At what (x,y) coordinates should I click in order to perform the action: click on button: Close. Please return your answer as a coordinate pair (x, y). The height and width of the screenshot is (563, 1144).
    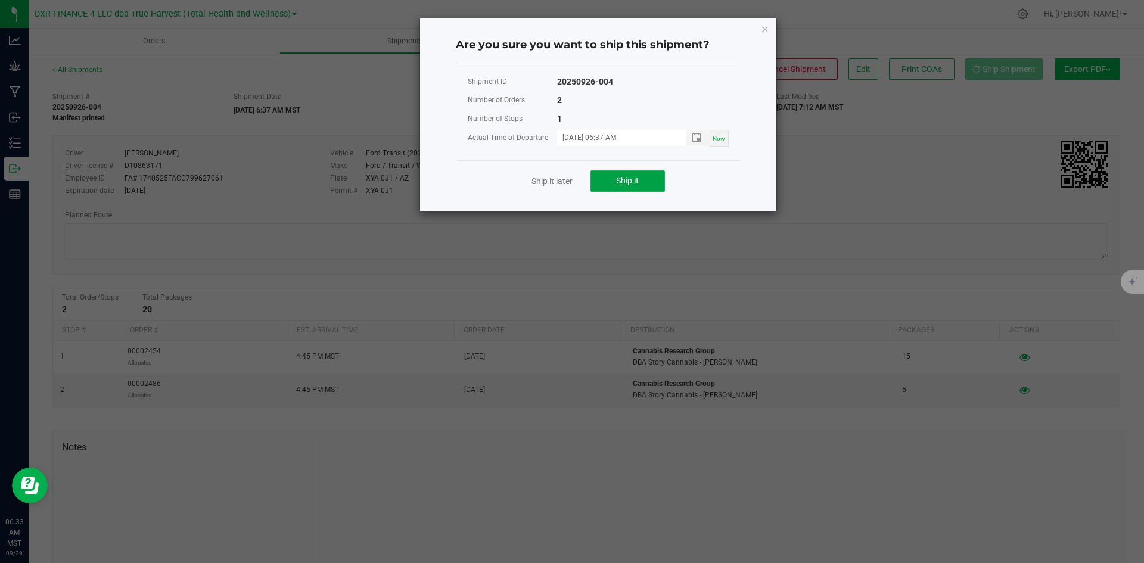
    Looking at the image, I should click on (765, 29).